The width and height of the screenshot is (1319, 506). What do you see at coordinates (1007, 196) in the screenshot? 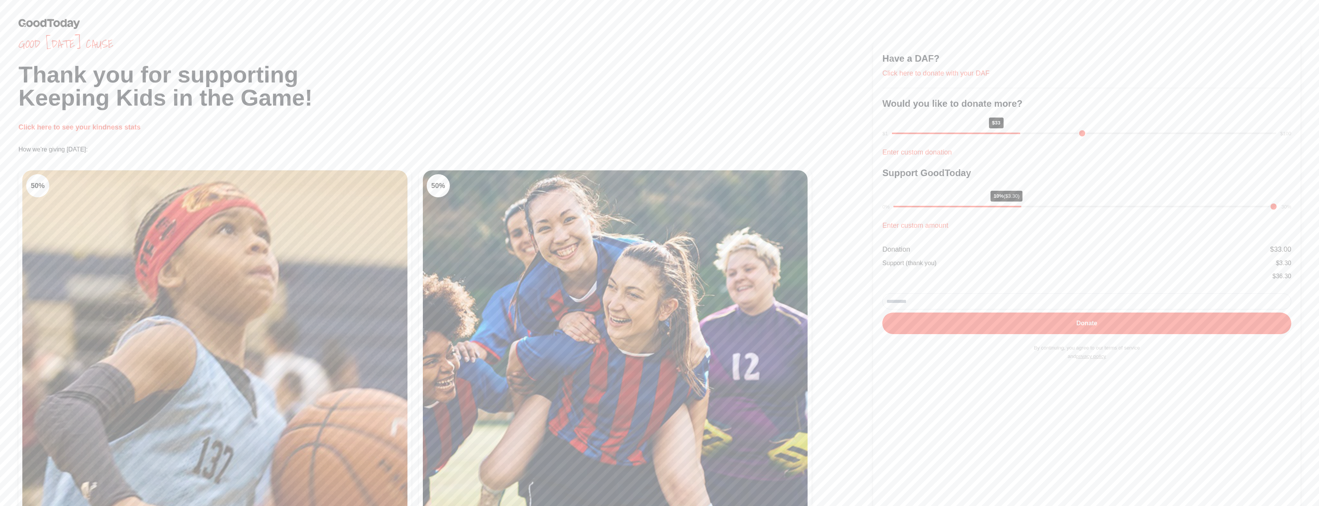
I see `div: 10%` at bounding box center [1007, 196].